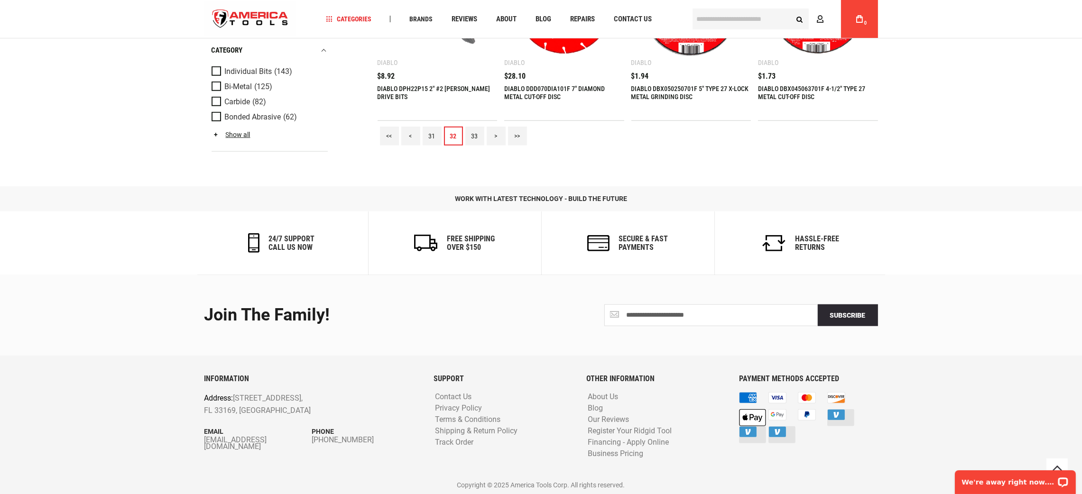 The height and width of the screenshot is (494, 1082). I want to click on a: Repairs, so click(582, 19).